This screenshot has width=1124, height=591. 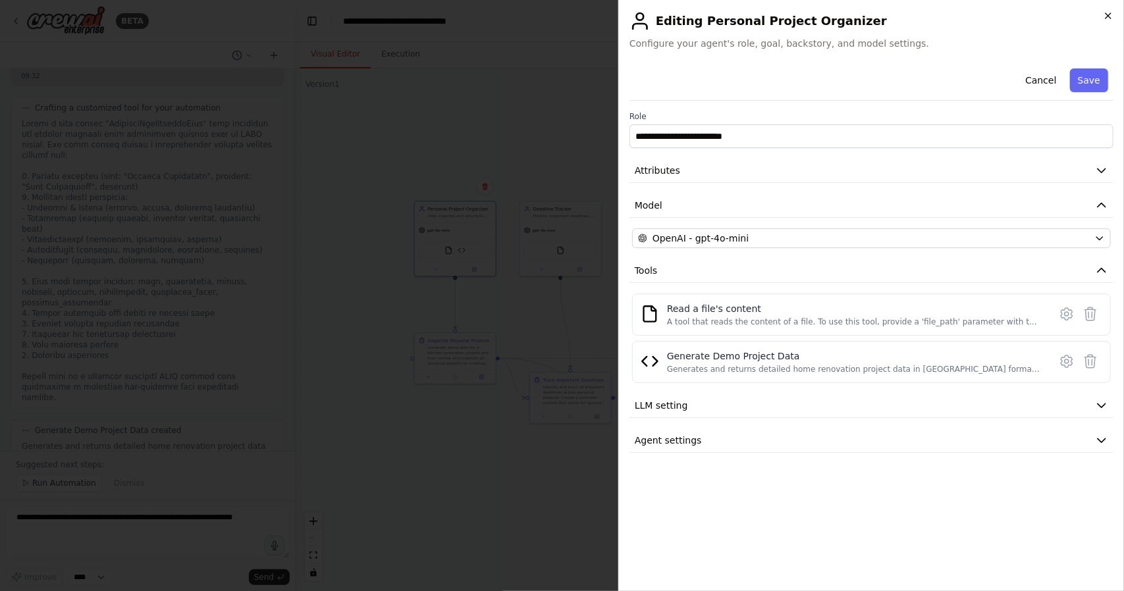 What do you see at coordinates (650, 314) in the screenshot?
I see `img: FileReadTool` at bounding box center [650, 314].